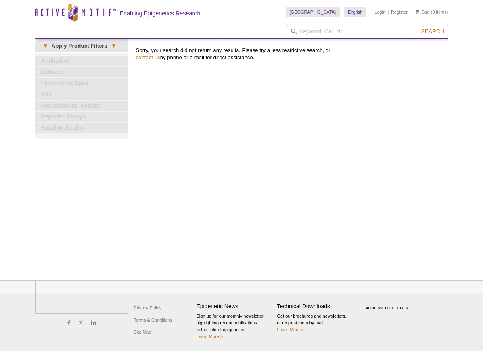  I want to click on a: Fluorescent Dyes, so click(81, 83).